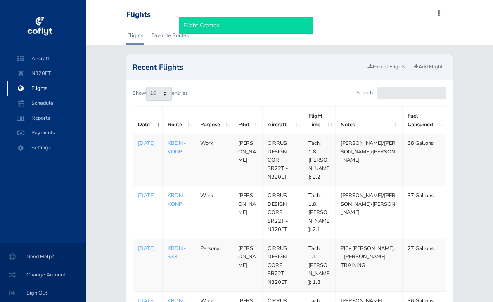 This screenshot has height=302, width=493. What do you see at coordinates (46, 148) in the screenshot?
I see `span: Settings` at bounding box center [46, 148].